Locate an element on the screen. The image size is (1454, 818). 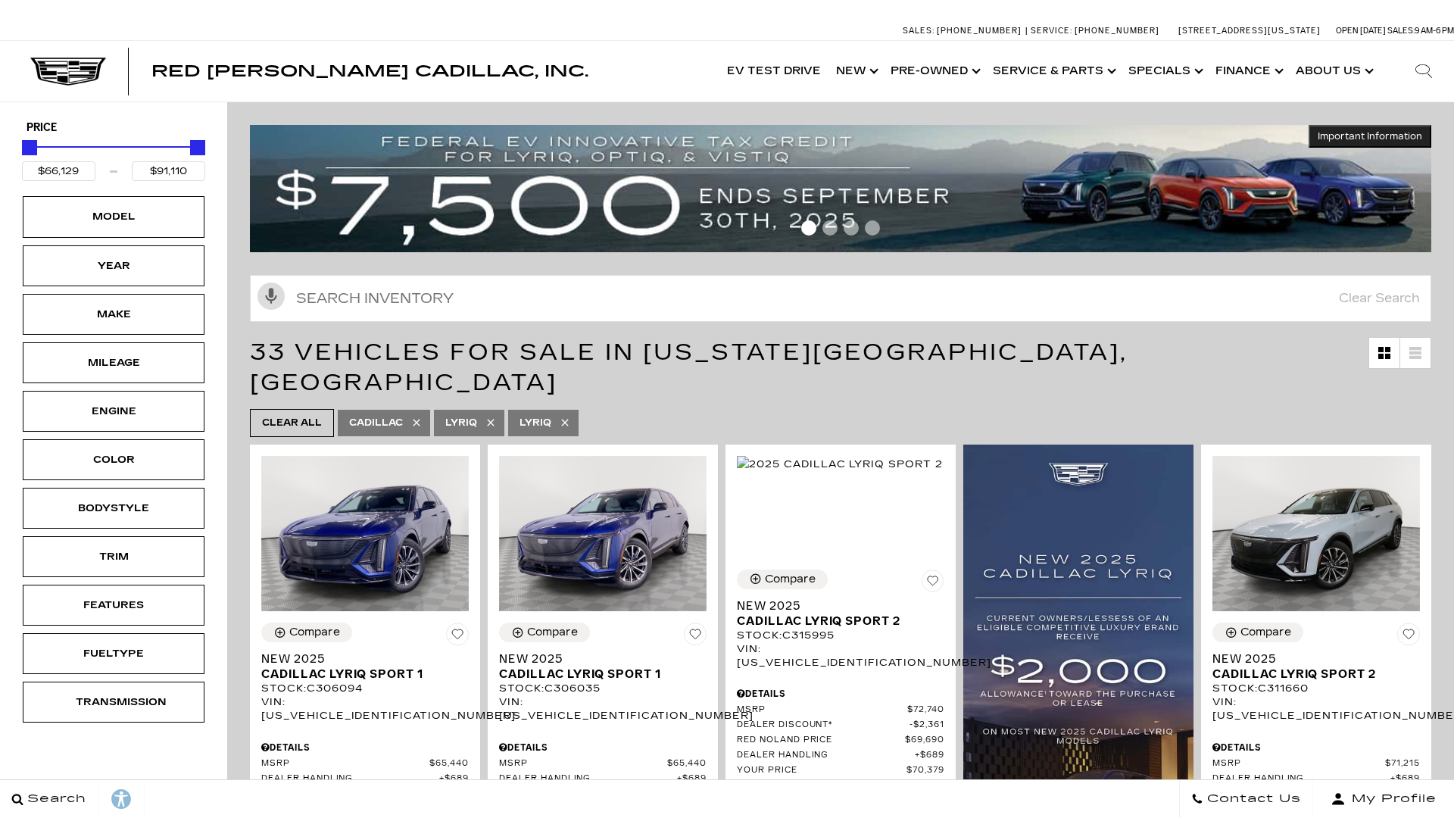
div: ModelModel is located at coordinates (114, 217).